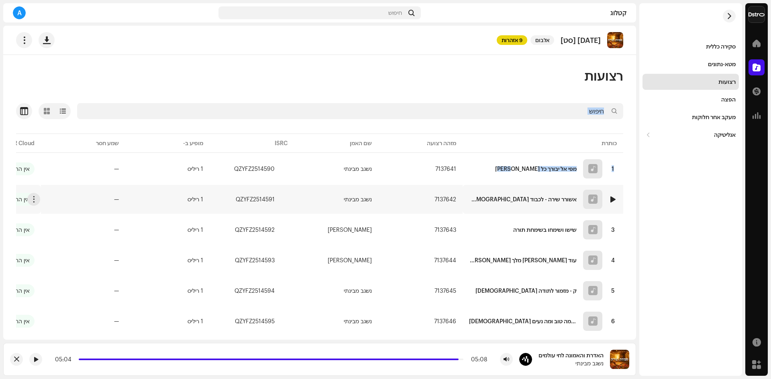 The width and height of the screenshot is (771, 379). I want to click on span: 7137646, so click(445, 321).